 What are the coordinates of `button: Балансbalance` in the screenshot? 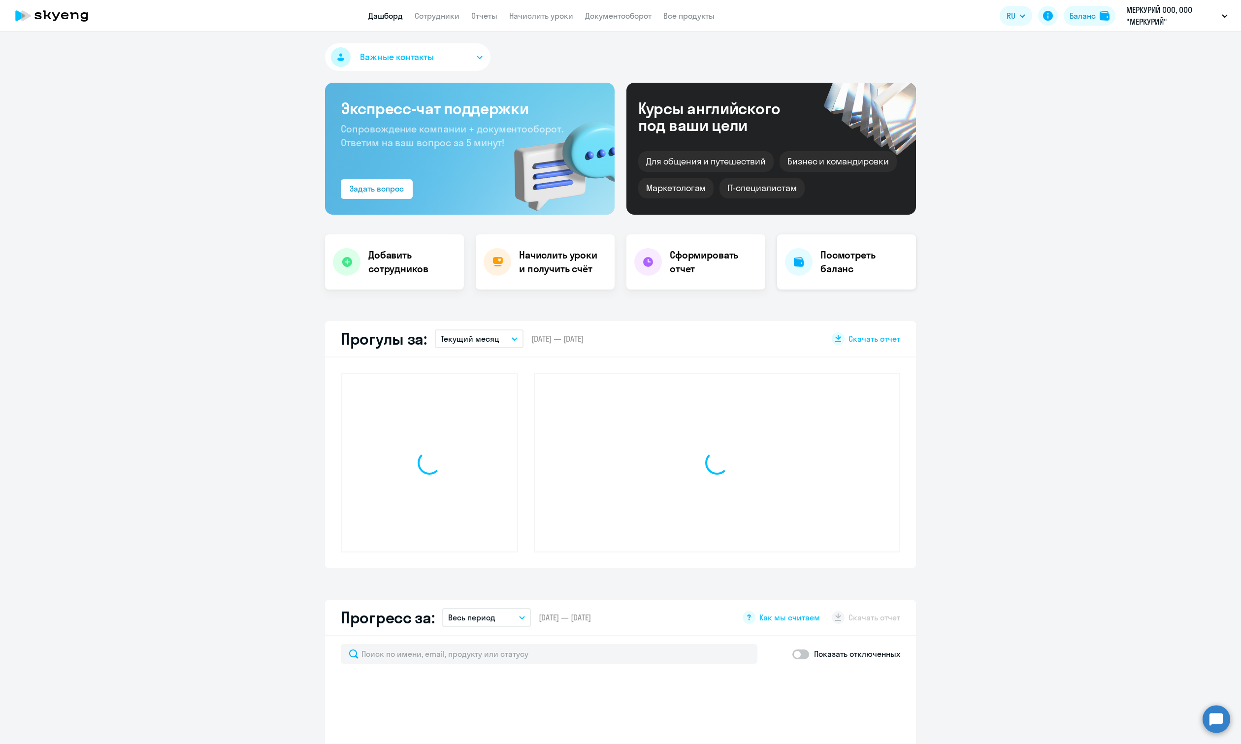 It's located at (1089, 16).